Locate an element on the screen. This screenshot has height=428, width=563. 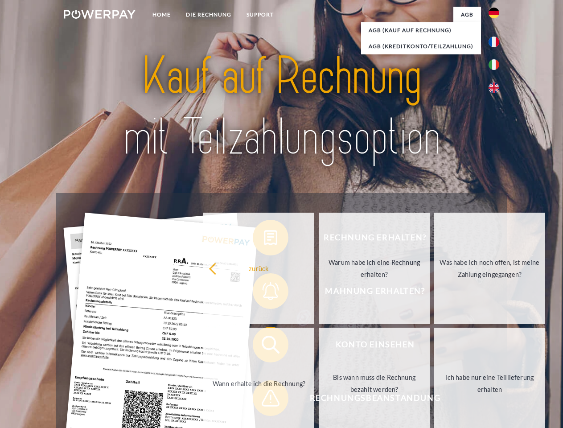
div: Wann erhalte ich die Rechnung? is located at coordinates (259, 383).